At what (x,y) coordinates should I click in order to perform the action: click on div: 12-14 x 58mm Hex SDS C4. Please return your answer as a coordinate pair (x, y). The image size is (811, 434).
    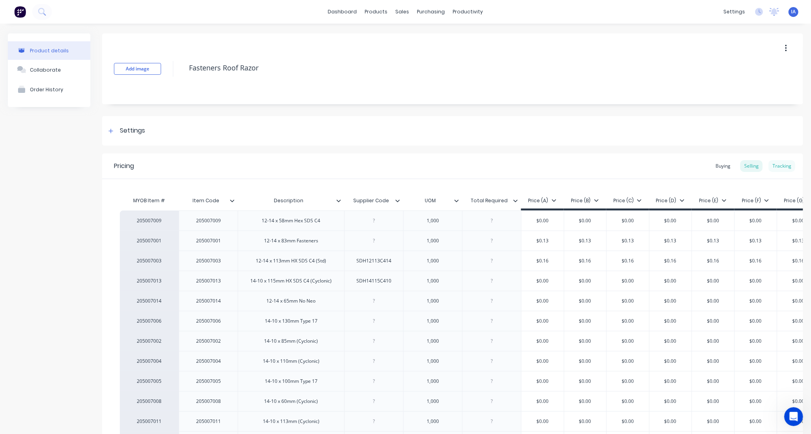
    Looking at the image, I should click on (291, 221).